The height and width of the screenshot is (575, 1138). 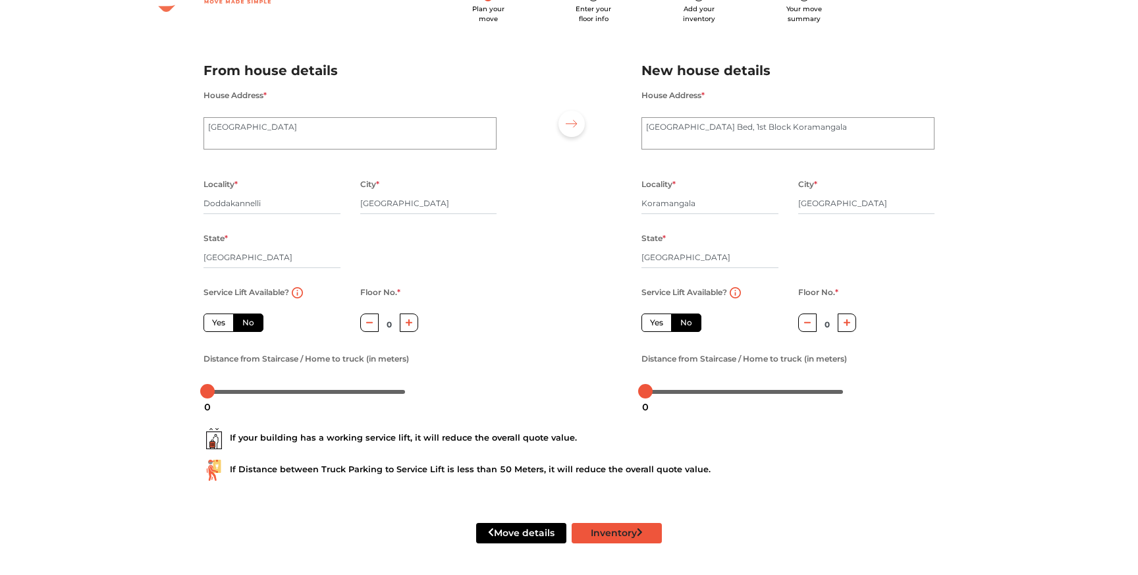 I want to click on span: Add your inventory, so click(x=698, y=14).